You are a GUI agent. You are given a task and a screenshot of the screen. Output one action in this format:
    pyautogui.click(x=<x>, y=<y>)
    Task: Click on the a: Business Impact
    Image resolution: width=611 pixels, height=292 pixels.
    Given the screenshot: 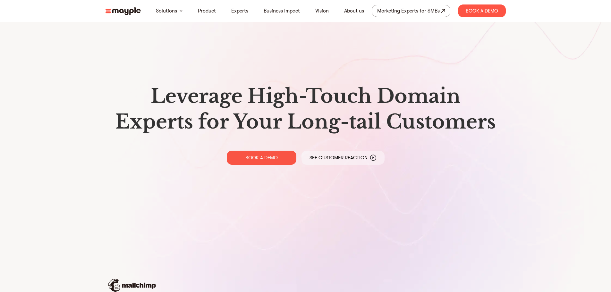 What is the action you would take?
    pyautogui.click(x=282, y=11)
    